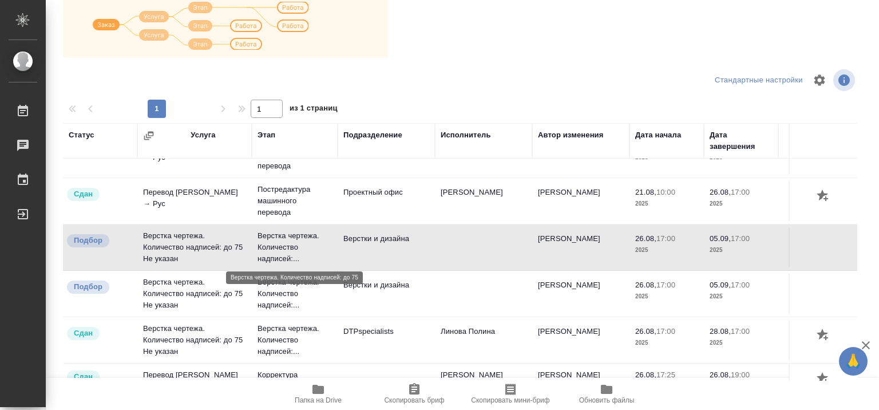 The image size is (879, 410). Describe the element at coordinates (266, 135) in the screenshot. I see `div: Этап` at that location.